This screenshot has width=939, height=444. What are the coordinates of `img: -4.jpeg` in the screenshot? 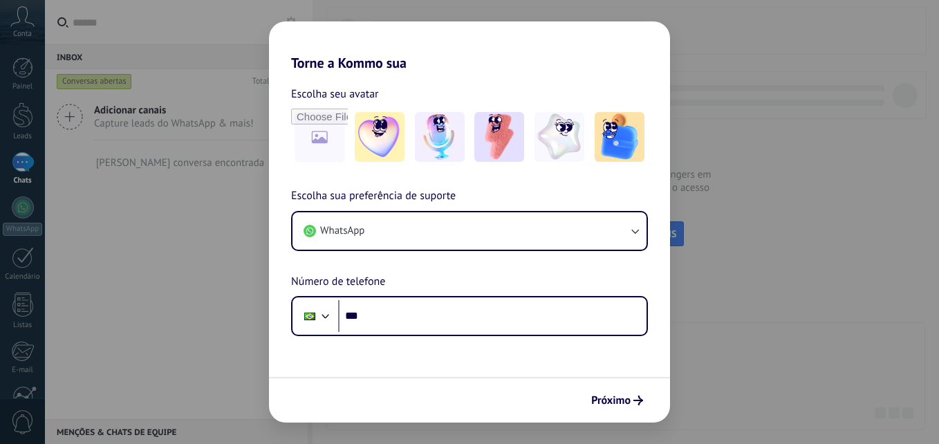 It's located at (559, 137).